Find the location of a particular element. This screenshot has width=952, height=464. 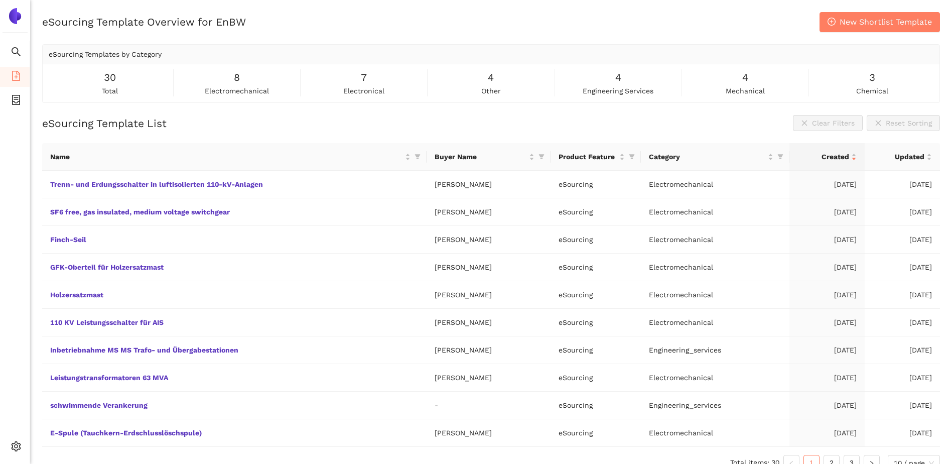

button: plus-circleNew Shortlist Template is located at coordinates (880, 22).